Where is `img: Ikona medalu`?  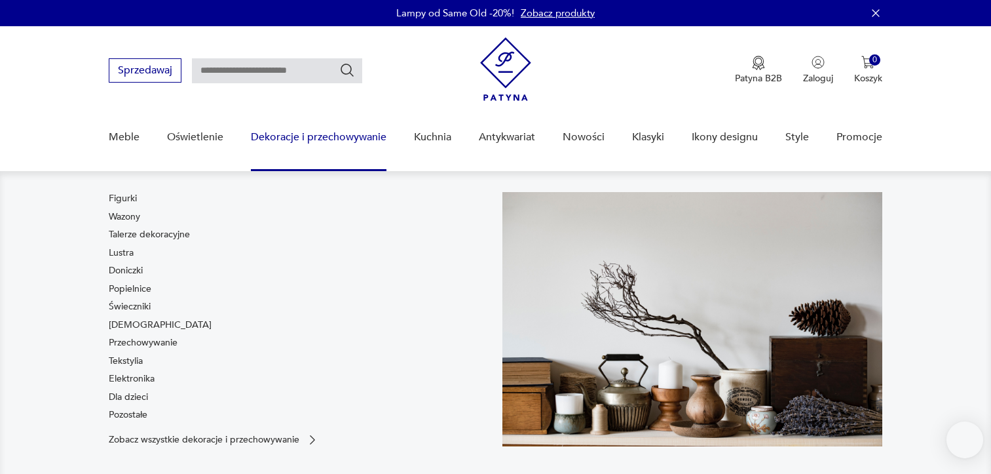 img: Ikona medalu is located at coordinates (758, 63).